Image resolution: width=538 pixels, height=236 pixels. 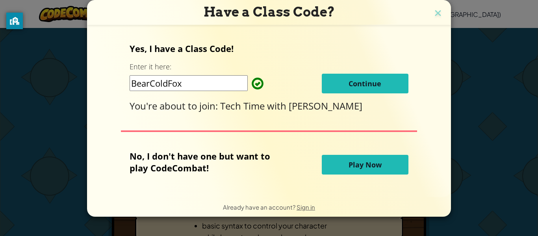 What do you see at coordinates (269, 12) in the screenshot?
I see `span: Have a Class Code?` at bounding box center [269, 12].